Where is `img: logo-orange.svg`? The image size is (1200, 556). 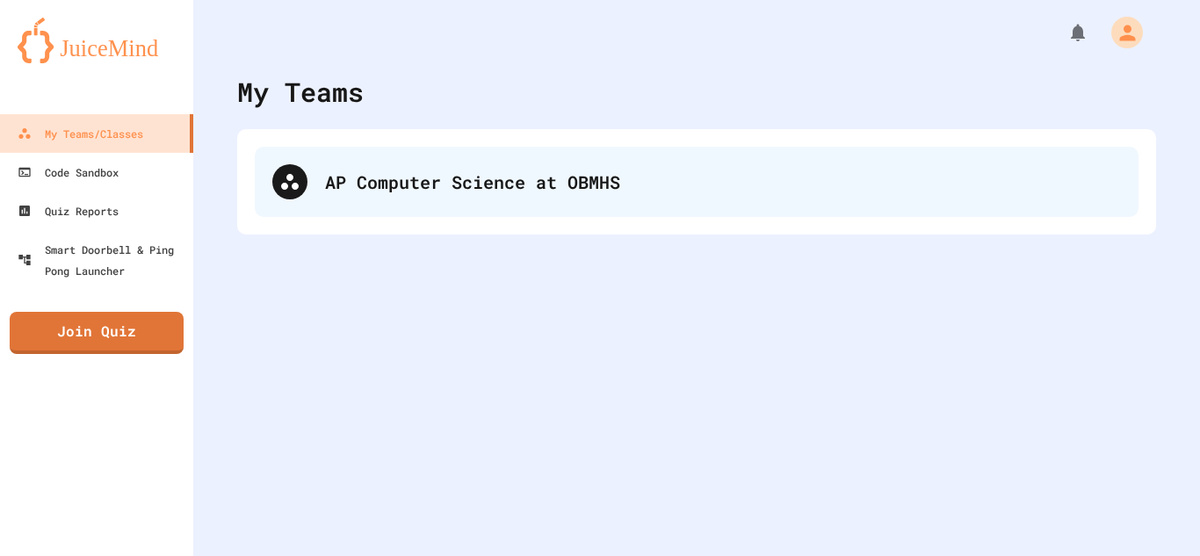 img: logo-orange.svg is located at coordinates (97, 40).